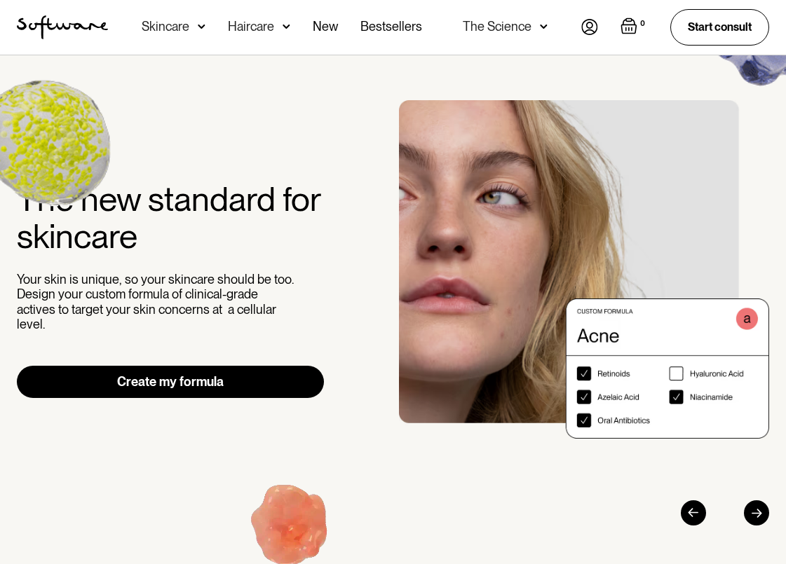  I want to click on a: Open cart, so click(634, 27).